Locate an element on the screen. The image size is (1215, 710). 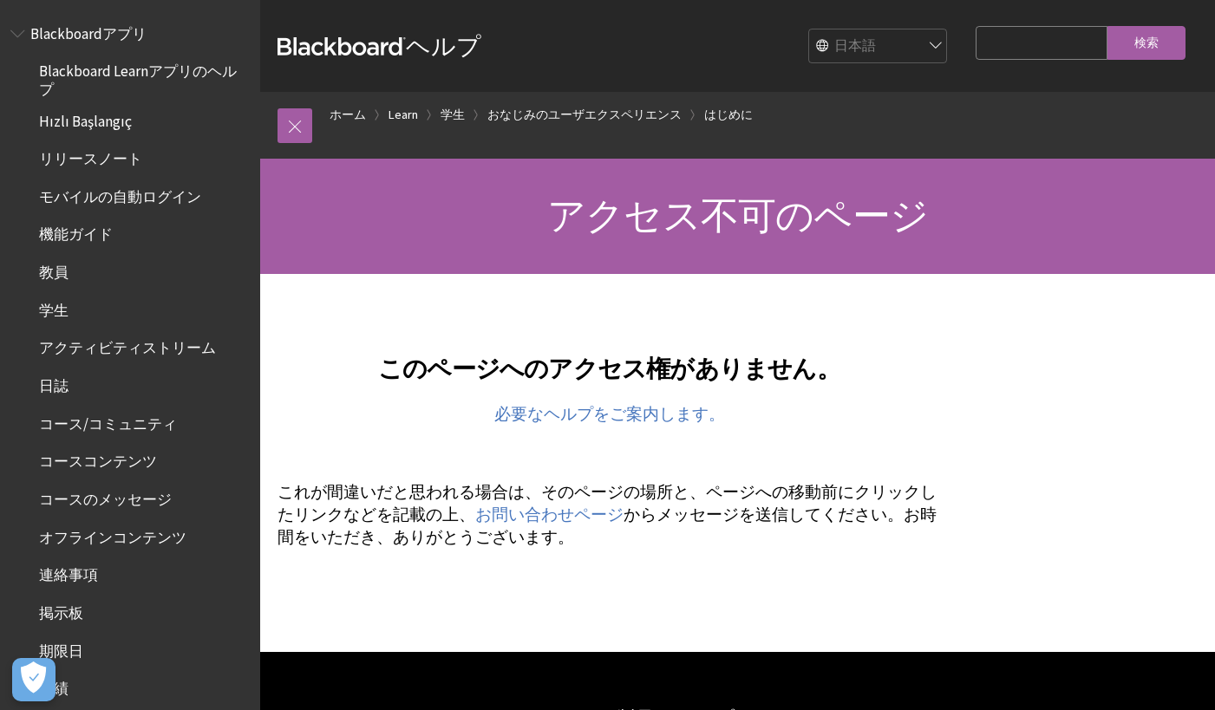
span: 機能ガイド is located at coordinates (75, 232).